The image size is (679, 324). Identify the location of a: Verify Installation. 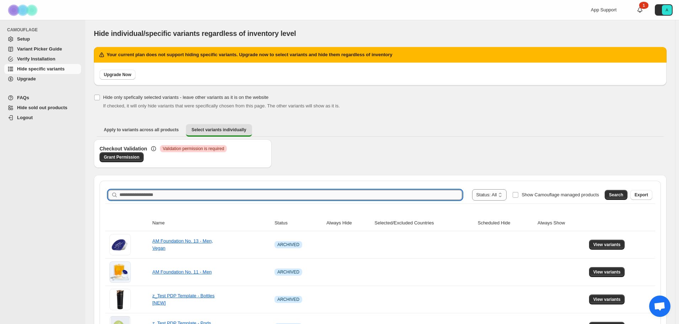
(43, 59).